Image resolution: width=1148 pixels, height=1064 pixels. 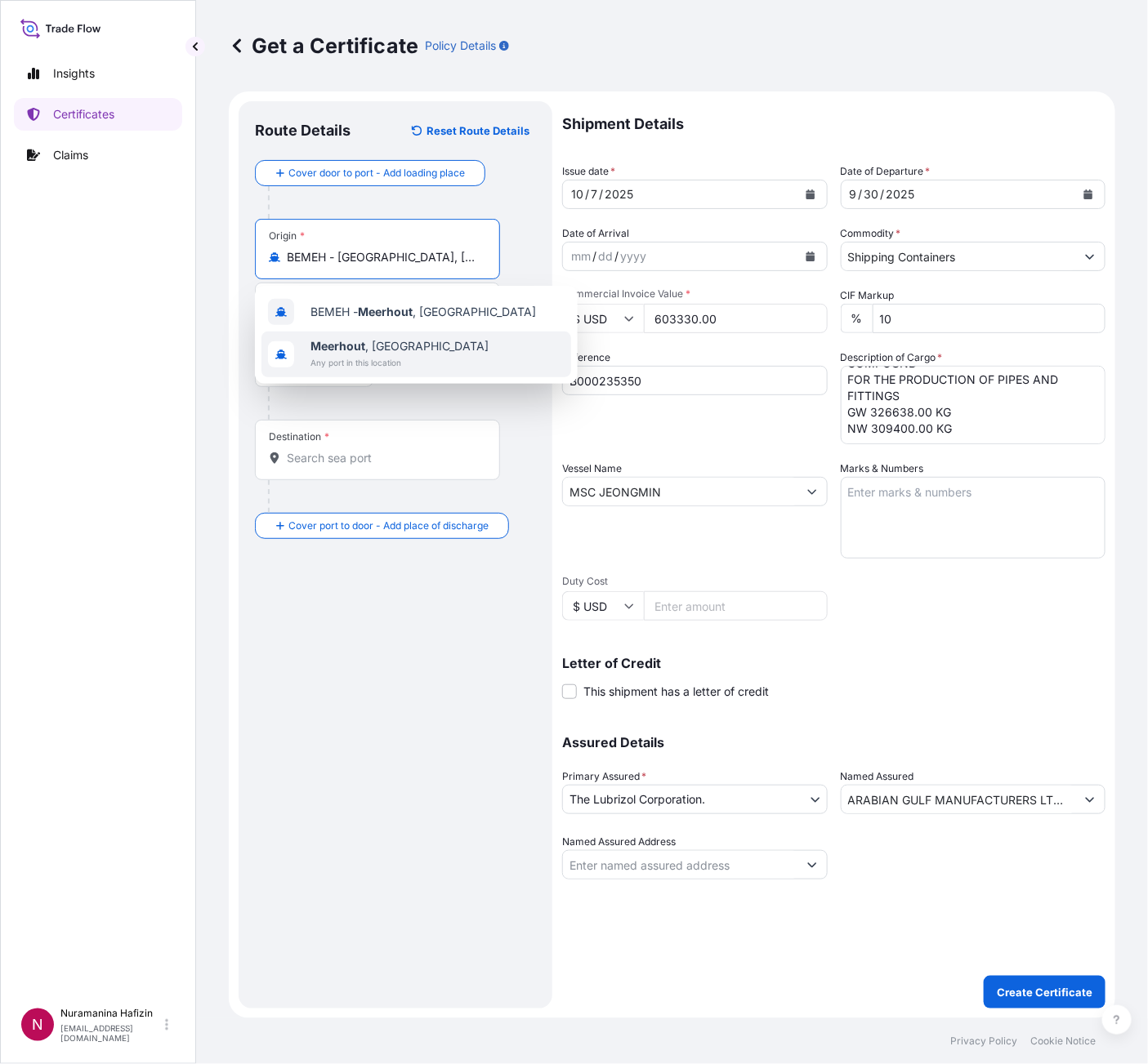 What do you see at coordinates (383, 257) in the screenshot?
I see `input: Origin` at bounding box center [383, 257].